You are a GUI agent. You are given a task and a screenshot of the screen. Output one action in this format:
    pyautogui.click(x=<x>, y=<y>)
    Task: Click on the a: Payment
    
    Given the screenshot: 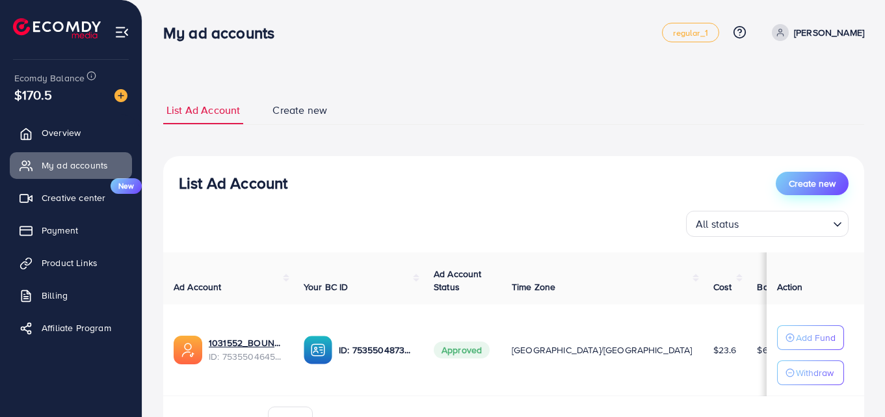 What is the action you would take?
    pyautogui.click(x=71, y=230)
    